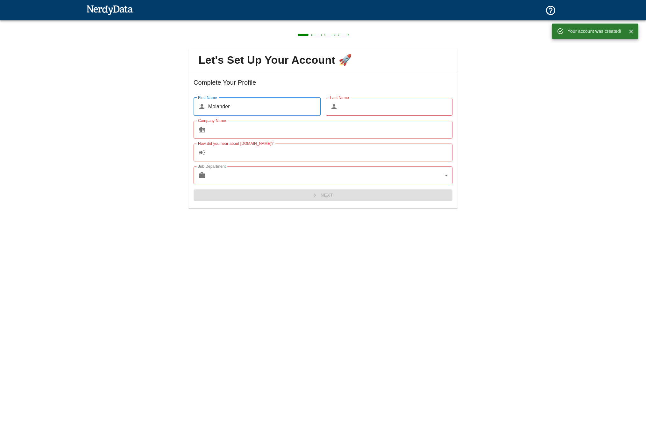 The height and width of the screenshot is (425, 646). What do you see at coordinates (212, 120) in the screenshot?
I see `label: Company Name` at bounding box center [212, 120].